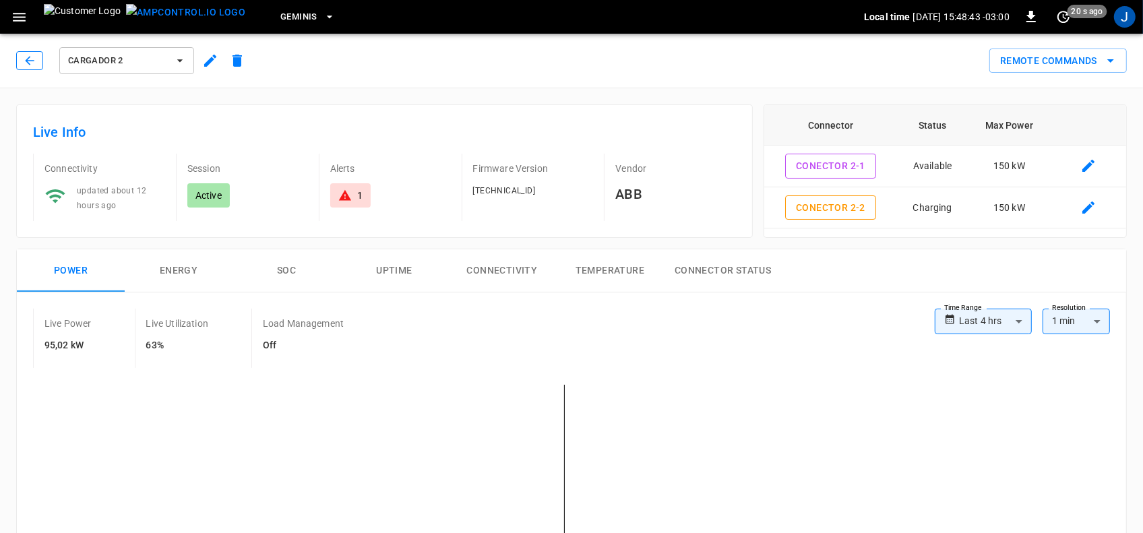 The image size is (1143, 533). What do you see at coordinates (675, 194) in the screenshot?
I see `h6: ABB` at bounding box center [675, 194].